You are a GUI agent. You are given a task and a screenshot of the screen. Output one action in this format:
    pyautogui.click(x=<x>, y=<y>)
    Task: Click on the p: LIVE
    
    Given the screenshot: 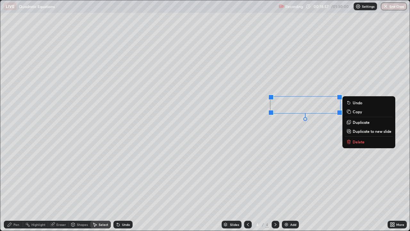 What is the action you would take?
    pyautogui.click(x=10, y=6)
    